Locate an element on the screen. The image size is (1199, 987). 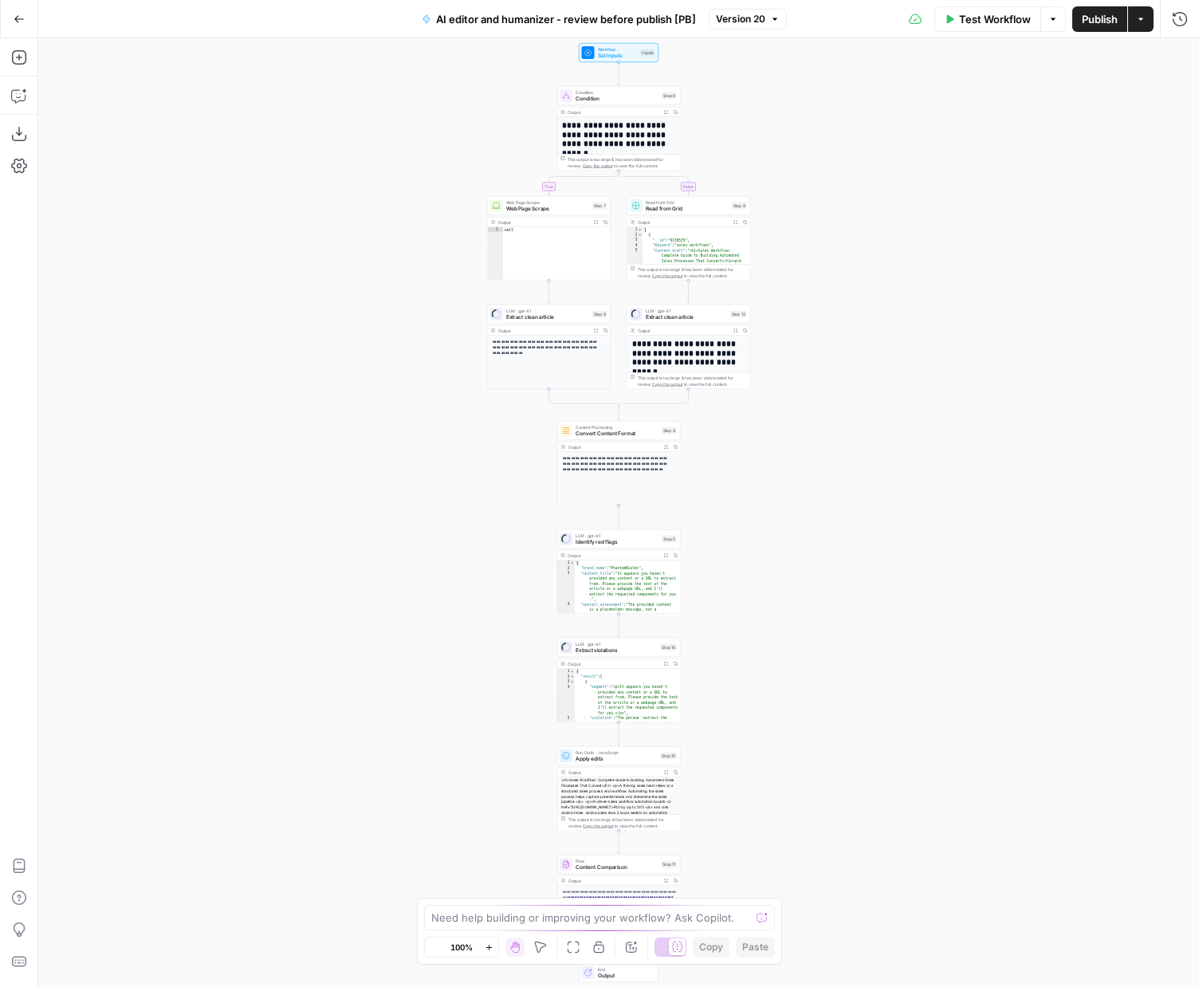
button: Version 20 is located at coordinates (748, 19).